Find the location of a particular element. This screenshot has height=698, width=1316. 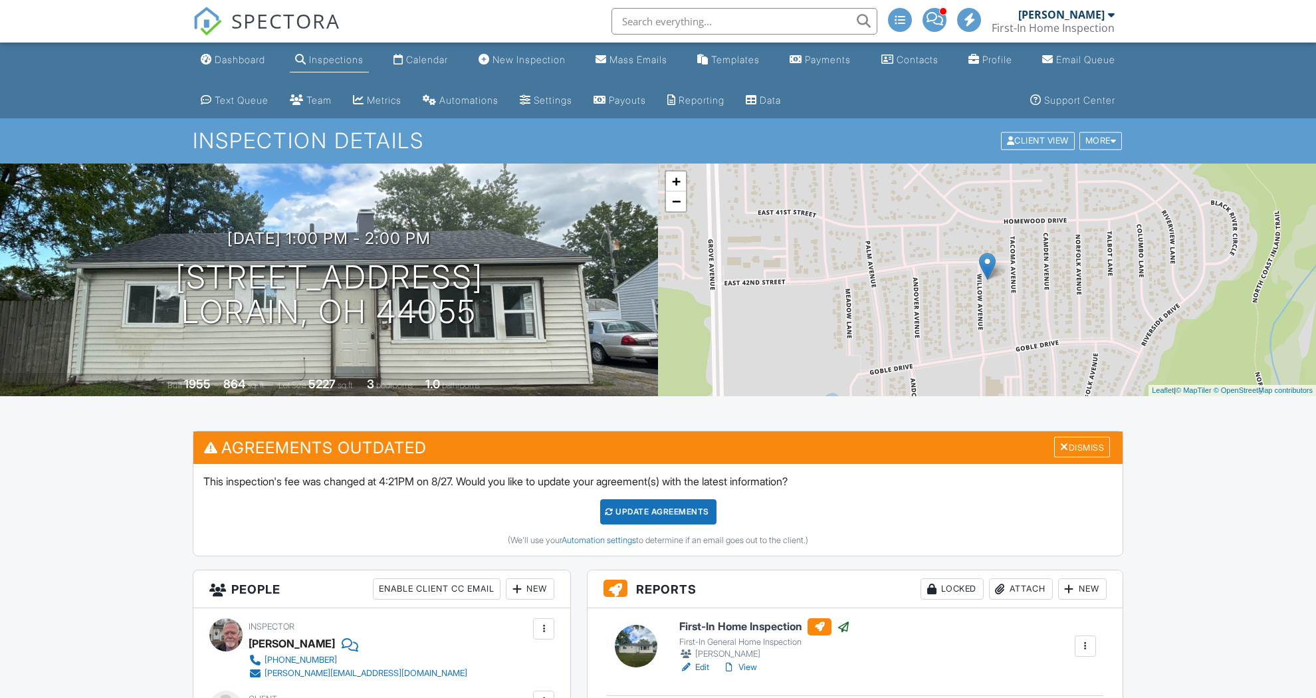

input: Search everything... is located at coordinates (744, 21).